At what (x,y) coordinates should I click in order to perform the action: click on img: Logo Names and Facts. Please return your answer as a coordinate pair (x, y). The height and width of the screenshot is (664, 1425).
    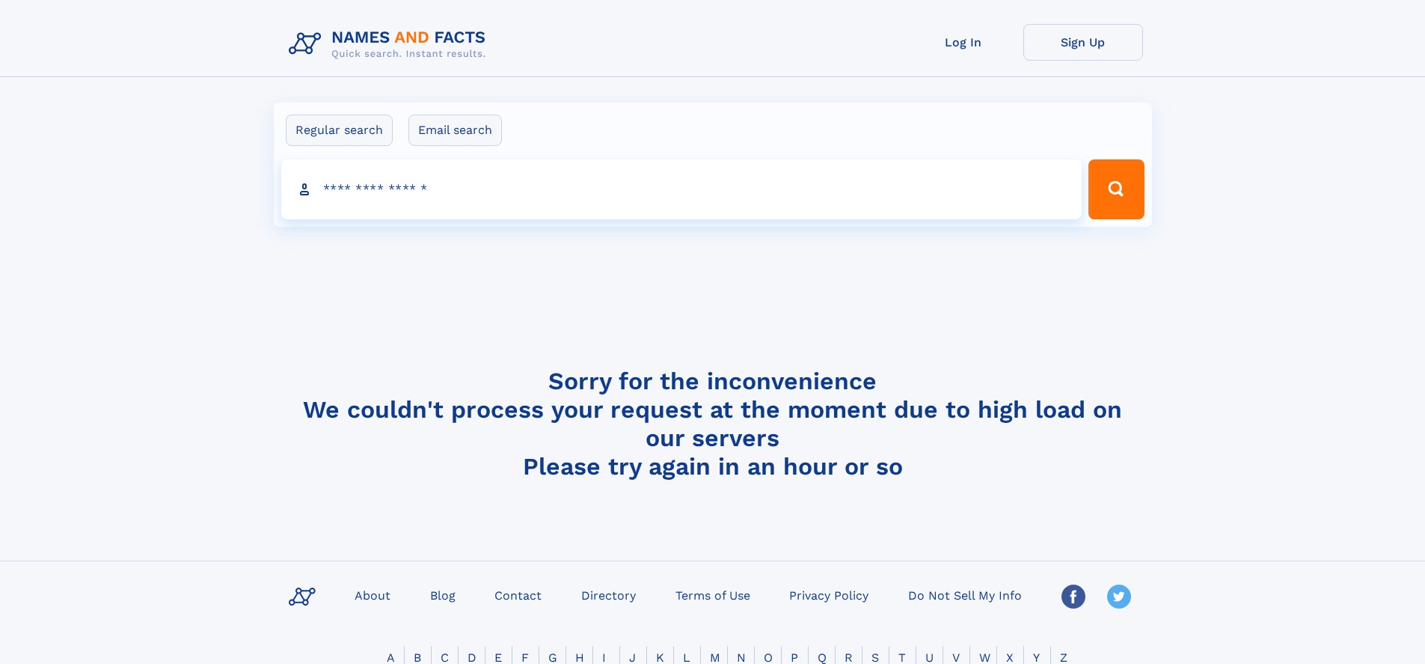
    Looking at the image, I should click on (390, 44).